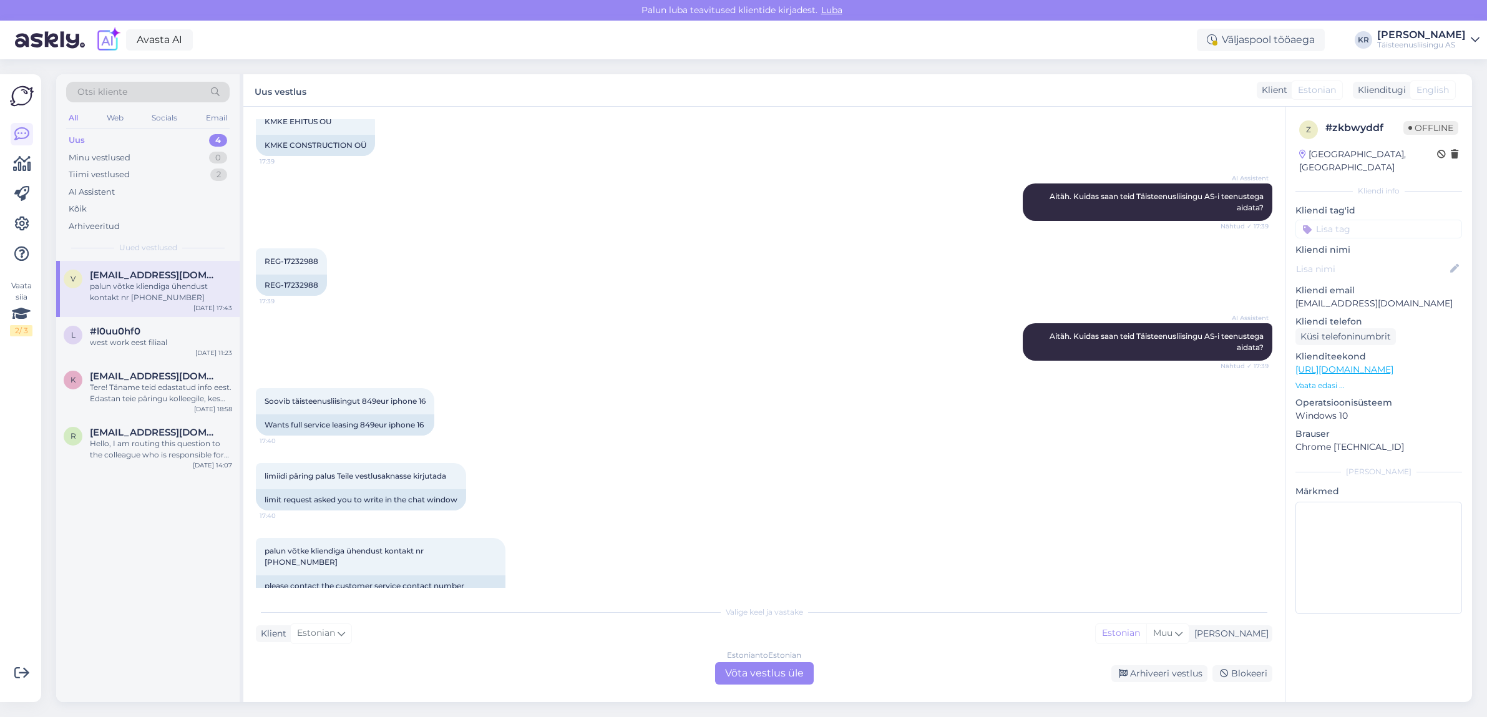 This screenshot has height=717, width=1487. I want to click on p: Klienditeekond, so click(1379, 356).